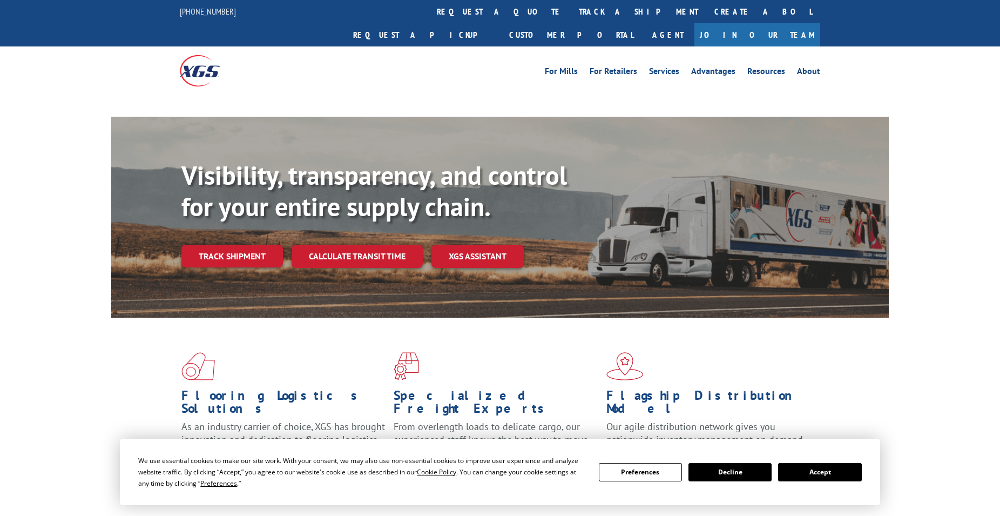 The width and height of the screenshot is (1000, 516). What do you see at coordinates (283, 439) in the screenshot?
I see `span: As an industry carrier of choice, XGS has brought innovation and dedication to flooring logistics...` at bounding box center [283, 439].